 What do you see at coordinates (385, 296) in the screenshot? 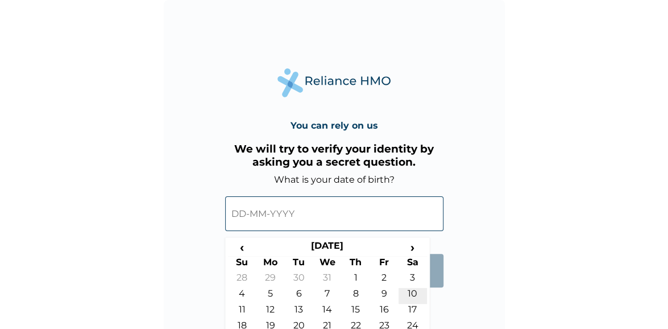
I see `td: 9` at bounding box center [385, 296].